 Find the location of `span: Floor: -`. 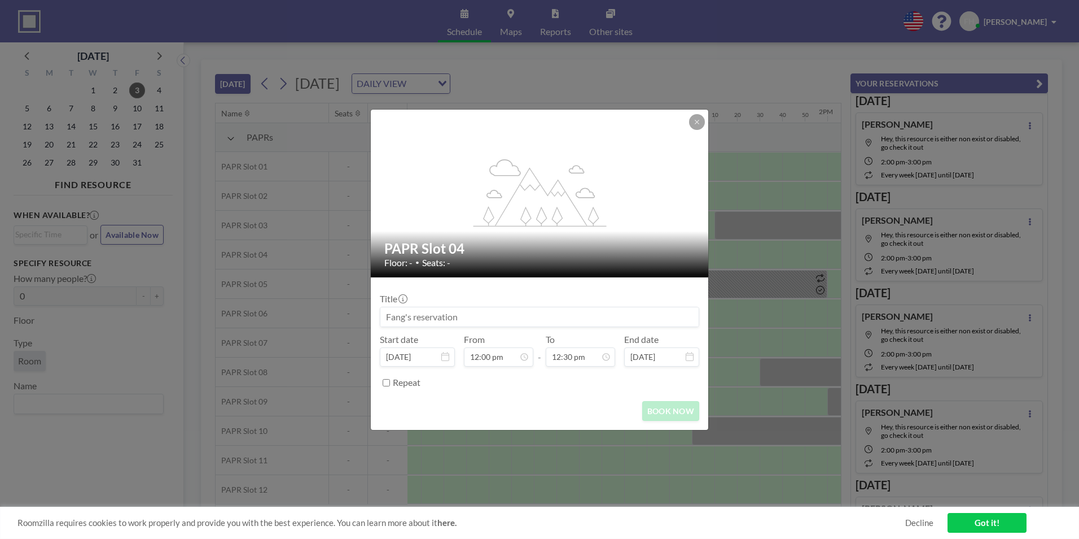

span: Floor: - is located at coordinates (399, 263).